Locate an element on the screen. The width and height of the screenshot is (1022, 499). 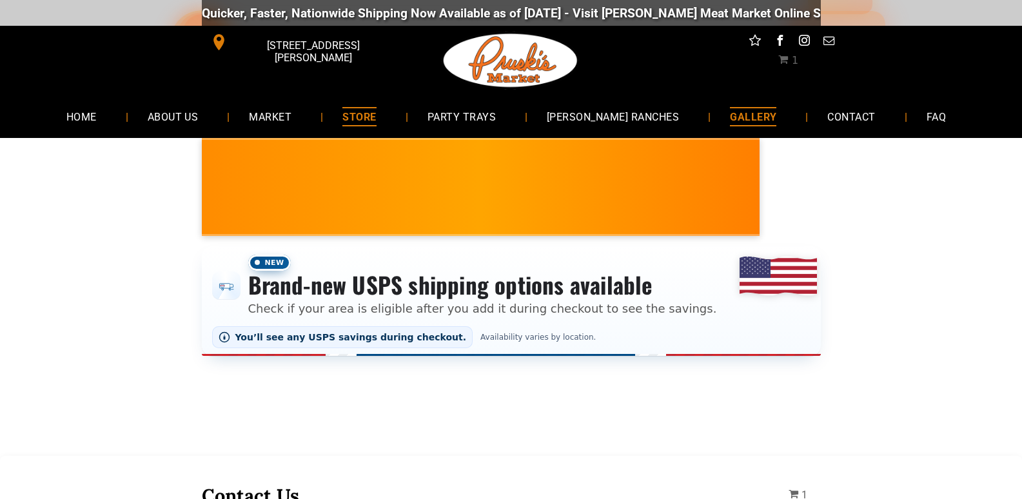
span: Availability varies by location. is located at coordinates (537, 337).